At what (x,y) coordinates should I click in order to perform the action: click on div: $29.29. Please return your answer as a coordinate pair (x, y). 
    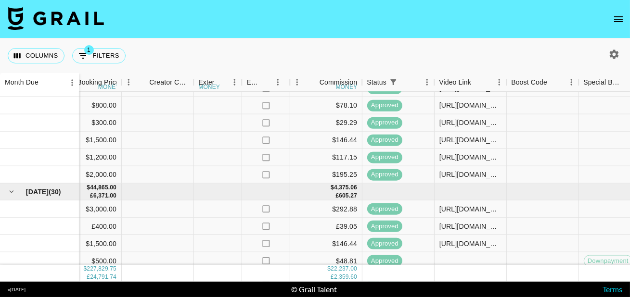
    Looking at the image, I should click on (326, 123).